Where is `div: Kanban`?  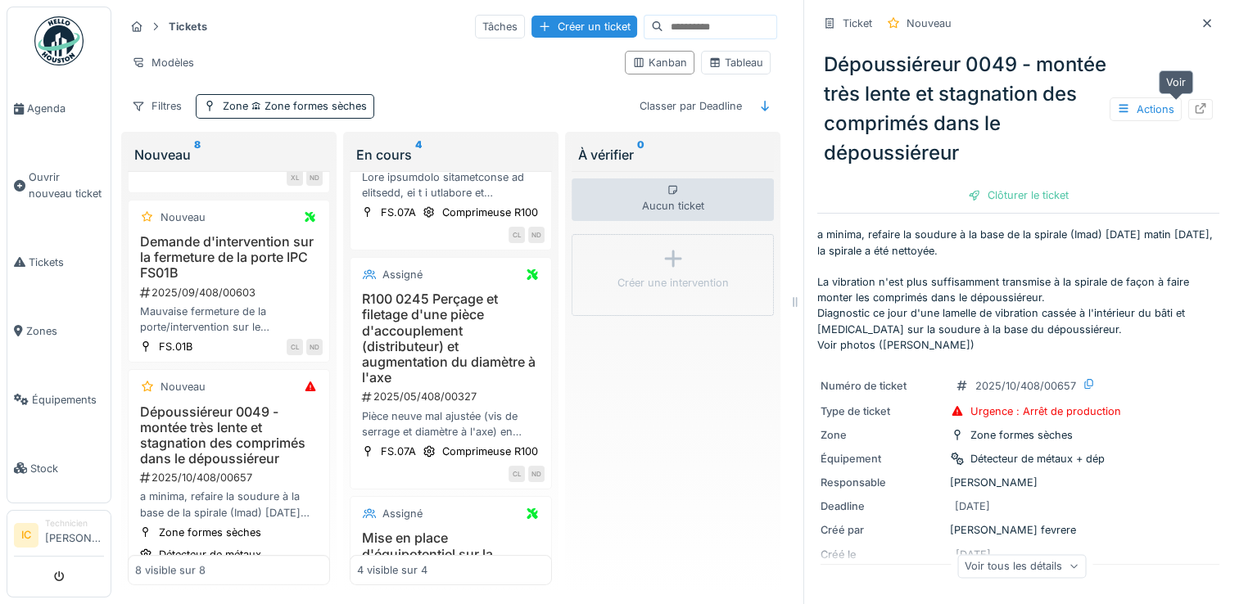
div: Kanban is located at coordinates (659, 62).